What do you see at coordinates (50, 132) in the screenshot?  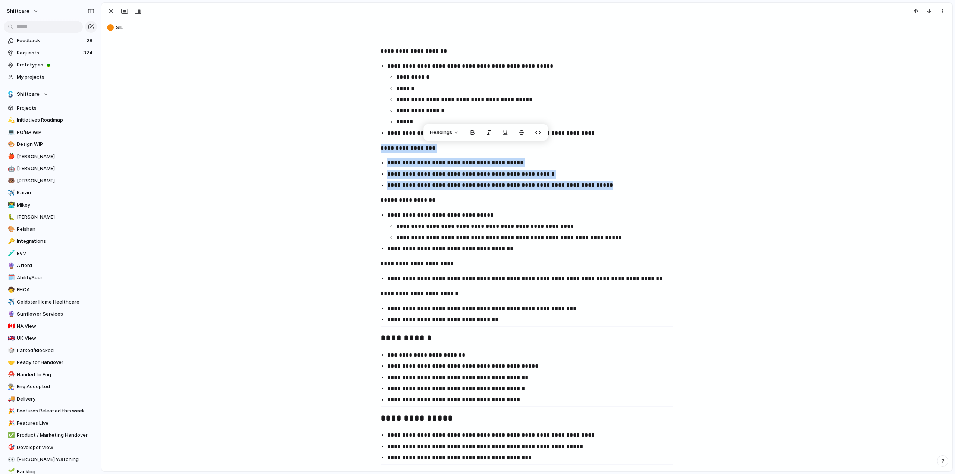 I see `a: 💻PO/BA WIP` at bounding box center [50, 132].